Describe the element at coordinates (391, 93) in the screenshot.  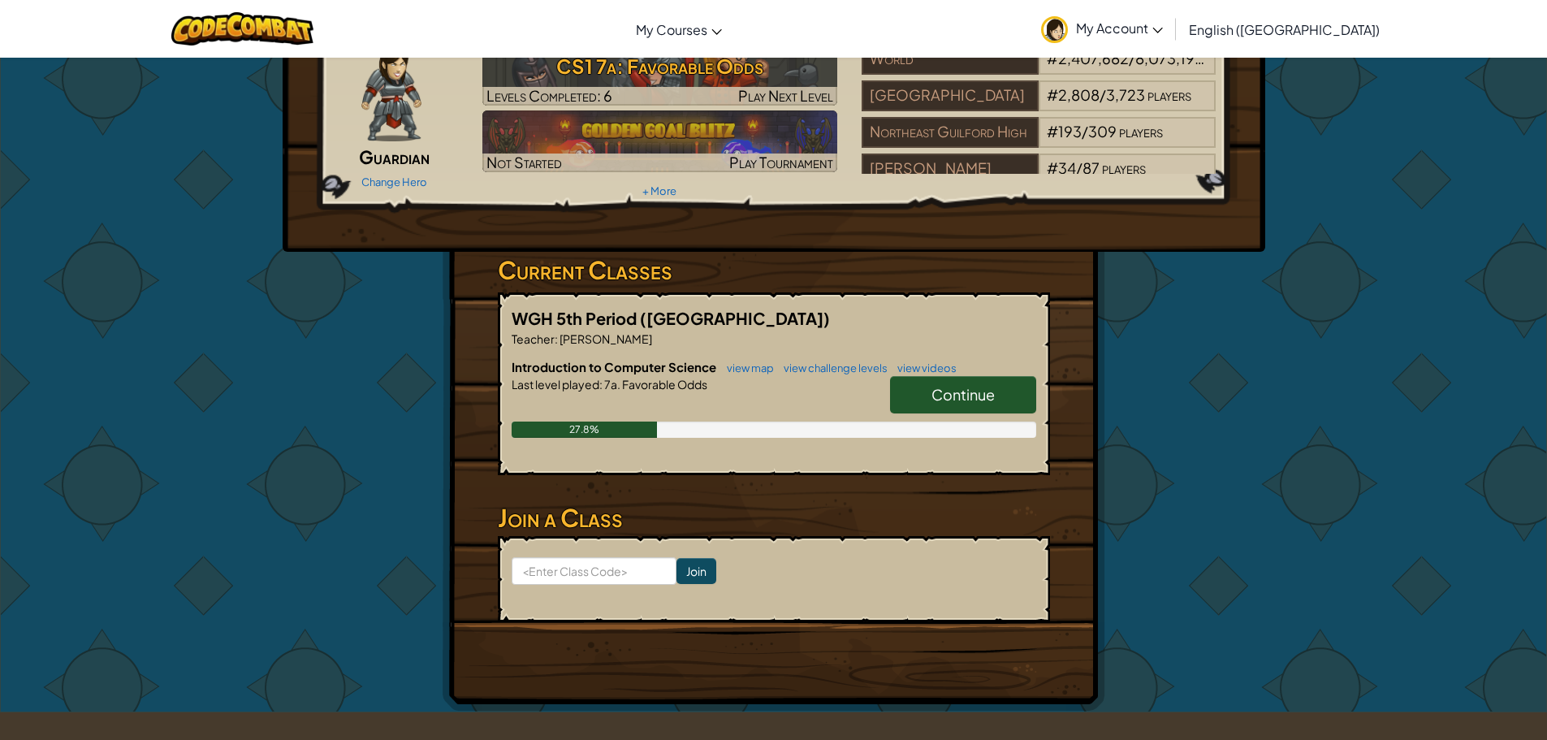
I see `img: guardian-pose.png` at that location.